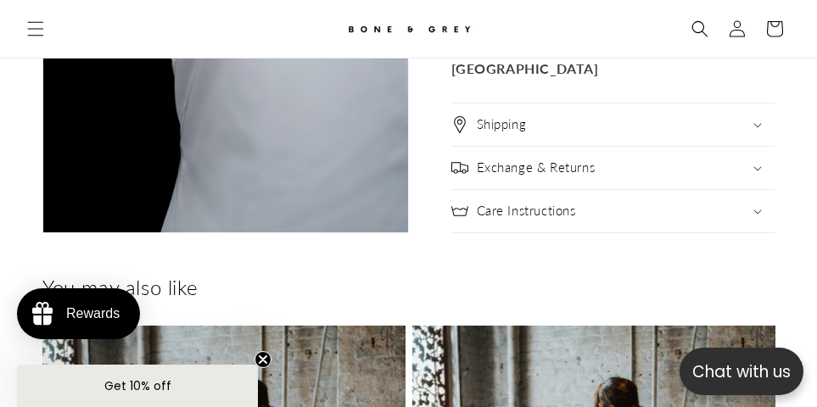 This screenshot has height=407, width=817. Describe the element at coordinates (614, 125) in the screenshot. I see `summary: Shipping` at that location.